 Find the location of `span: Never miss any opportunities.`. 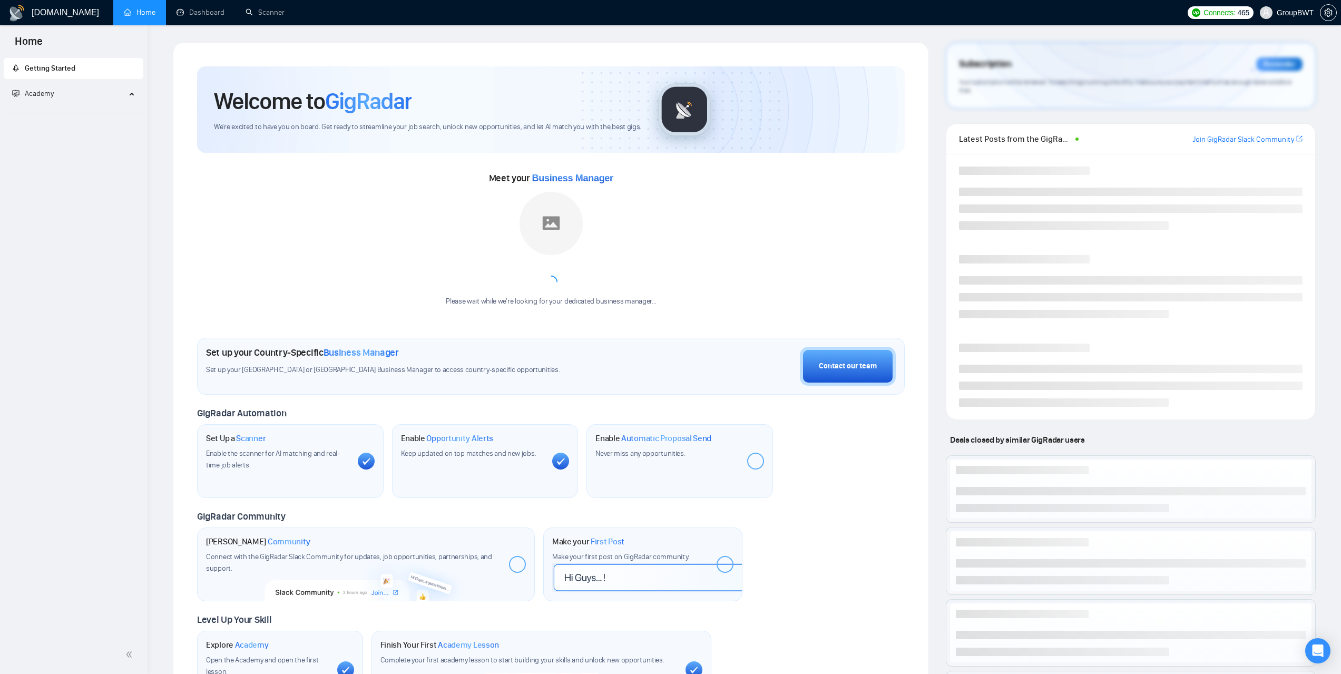

span: Never miss any opportunities. is located at coordinates (640, 453).